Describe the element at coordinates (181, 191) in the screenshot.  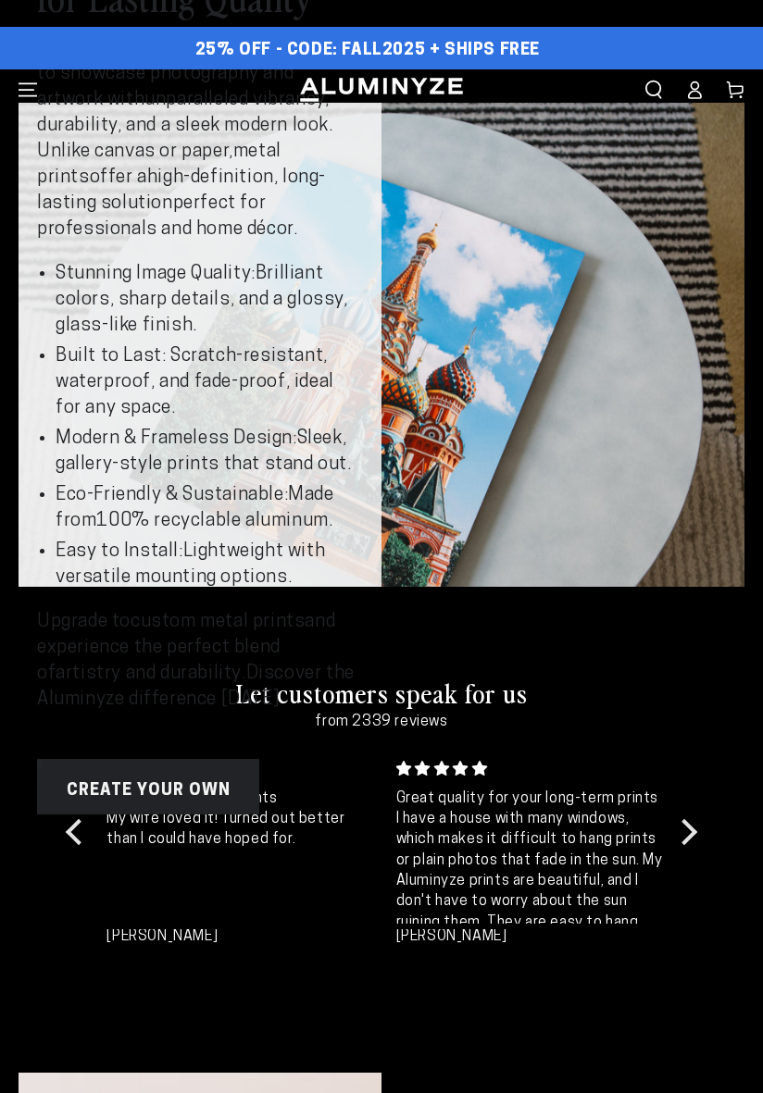
I see `strong: high-definition, long-lasting solution` at that location.